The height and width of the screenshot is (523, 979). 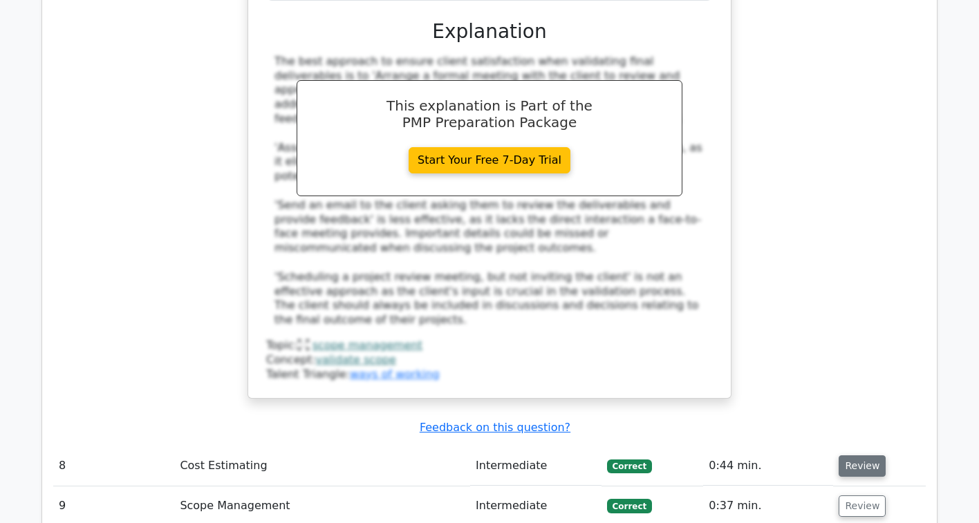 I want to click on td: Intermediate, so click(x=536, y=466).